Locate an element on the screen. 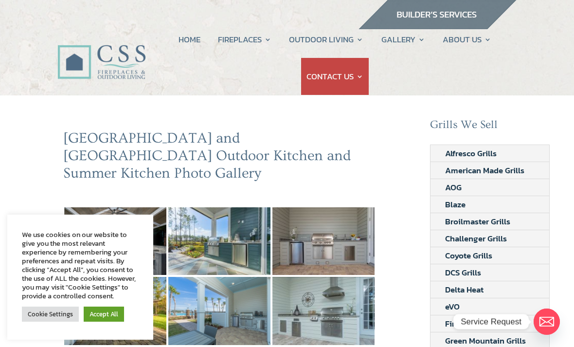  a: Coyote Grills is located at coordinates (468, 255).